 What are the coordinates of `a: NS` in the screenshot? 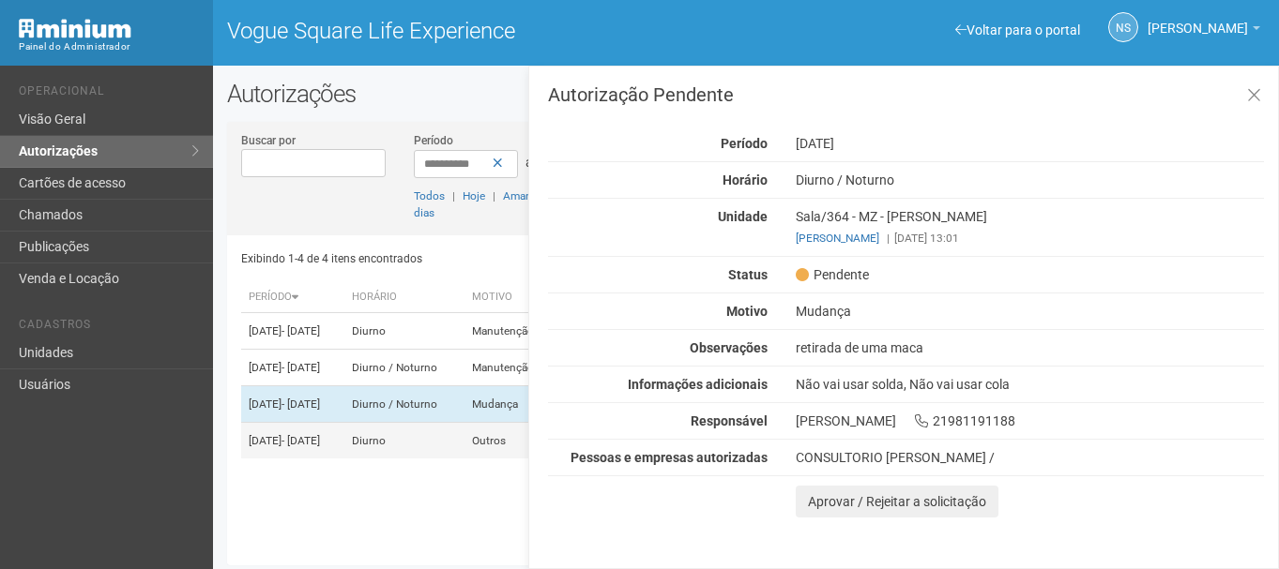 It's located at (1123, 27).